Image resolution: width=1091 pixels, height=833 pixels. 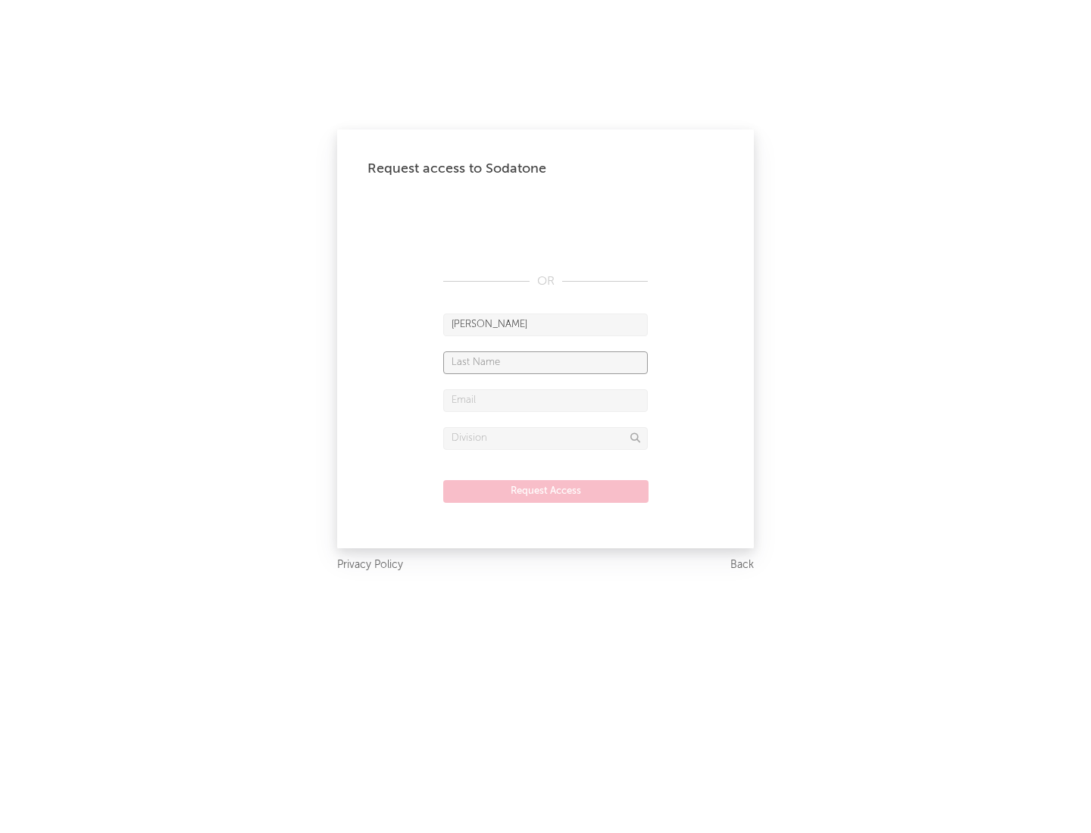 I want to click on button: Request Access, so click(x=546, y=492).